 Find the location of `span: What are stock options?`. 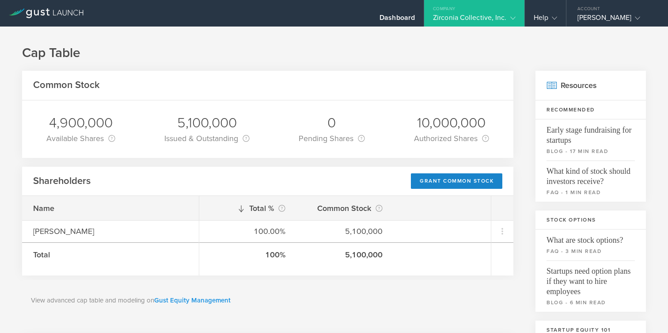

span: What are stock options? is located at coordinates (591, 237).